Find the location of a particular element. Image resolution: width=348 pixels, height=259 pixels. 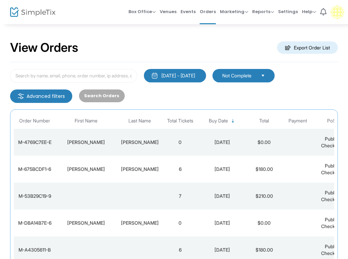

div: M-53B29C19-9 is located at coordinates (35, 196).